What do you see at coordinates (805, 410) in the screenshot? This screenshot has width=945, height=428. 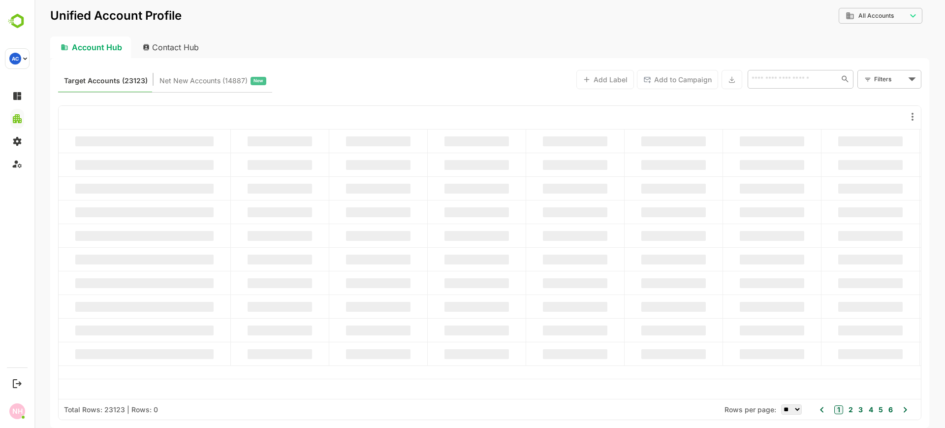 I see `button: 1` at bounding box center [805, 410].